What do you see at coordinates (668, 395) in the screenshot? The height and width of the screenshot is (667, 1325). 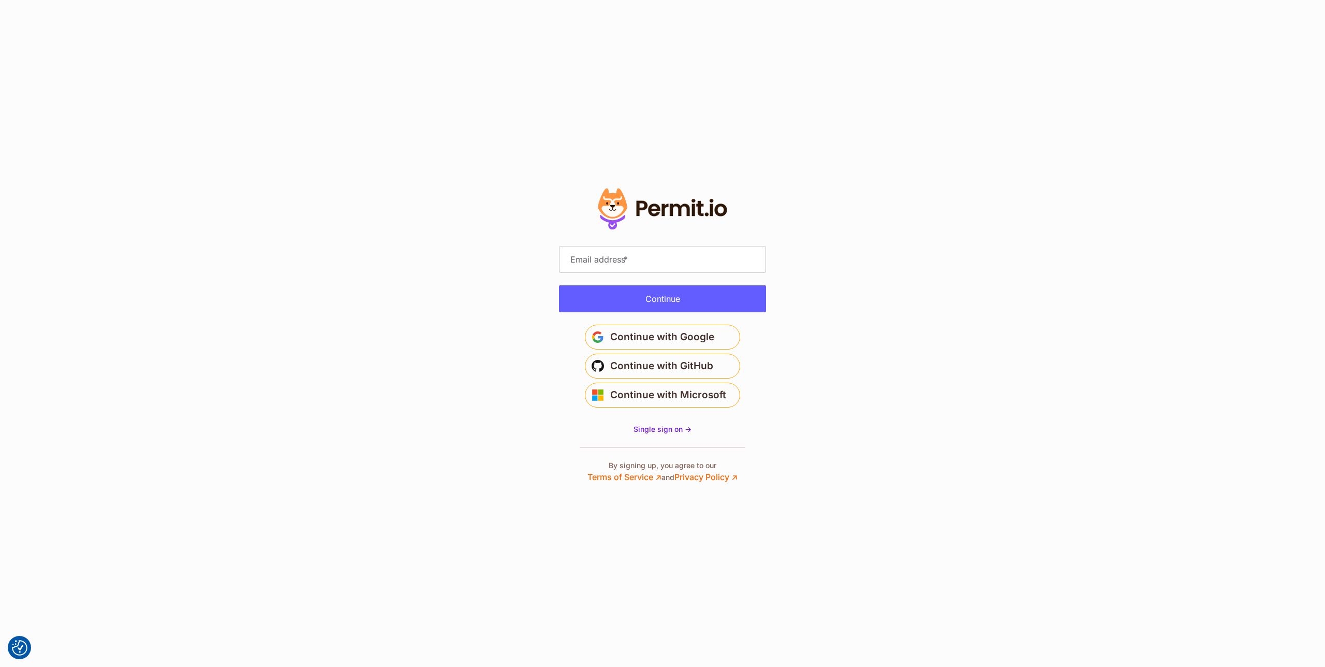 I see `span: Continue with Microsoft` at bounding box center [668, 395].